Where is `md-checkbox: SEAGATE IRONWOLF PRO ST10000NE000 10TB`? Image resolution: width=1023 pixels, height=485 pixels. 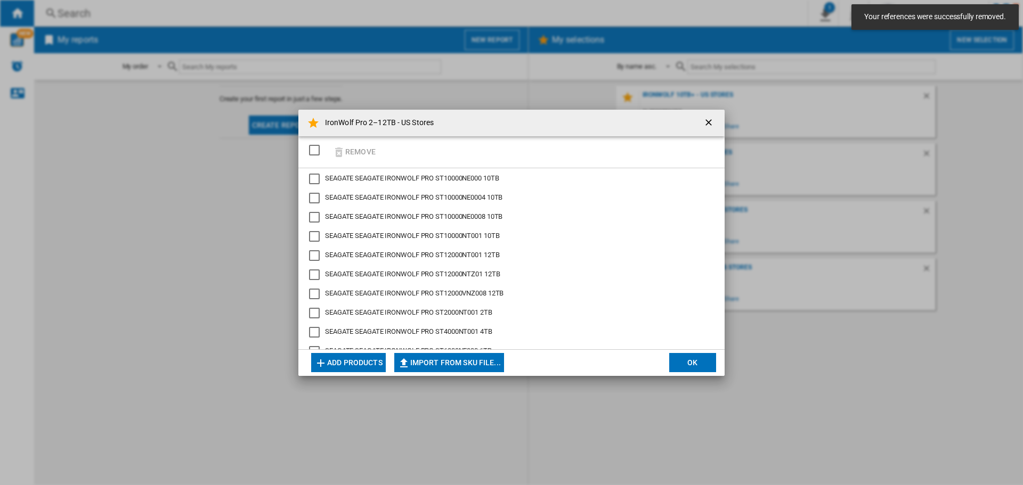
md-checkbox: SEAGATE IRONWOLF PRO ST10000NE000 10TB is located at coordinates (507, 179).